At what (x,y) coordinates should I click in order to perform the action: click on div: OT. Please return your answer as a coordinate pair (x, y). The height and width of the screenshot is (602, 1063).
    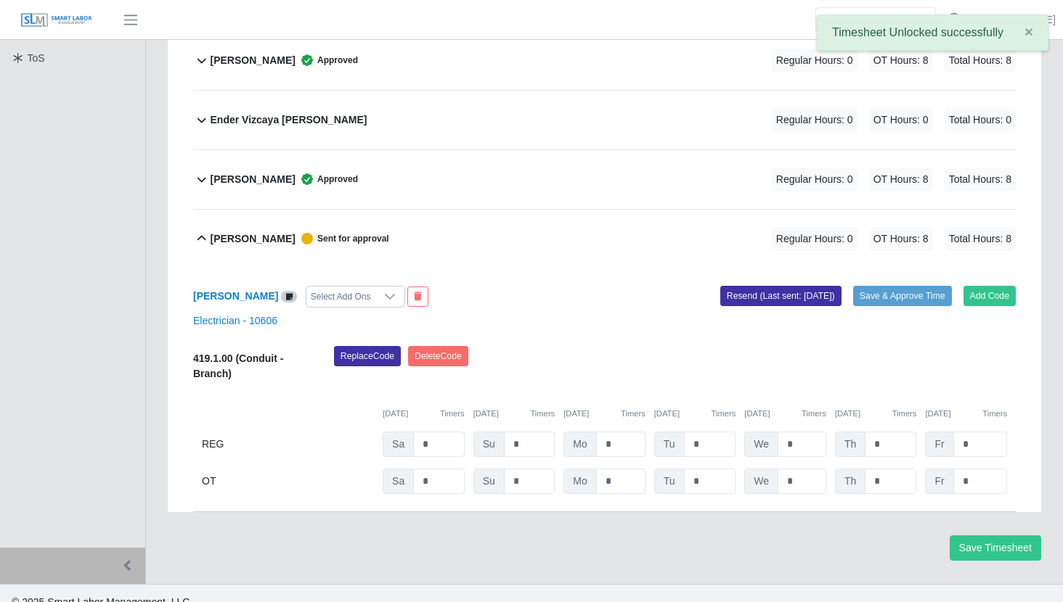
    Looking at the image, I should click on (287, 481).